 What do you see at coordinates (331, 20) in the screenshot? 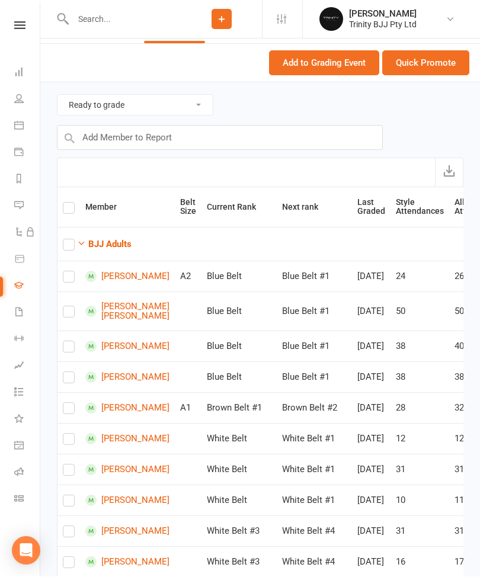
I see `img: thumb_image1712106278.png` at bounding box center [331, 20].